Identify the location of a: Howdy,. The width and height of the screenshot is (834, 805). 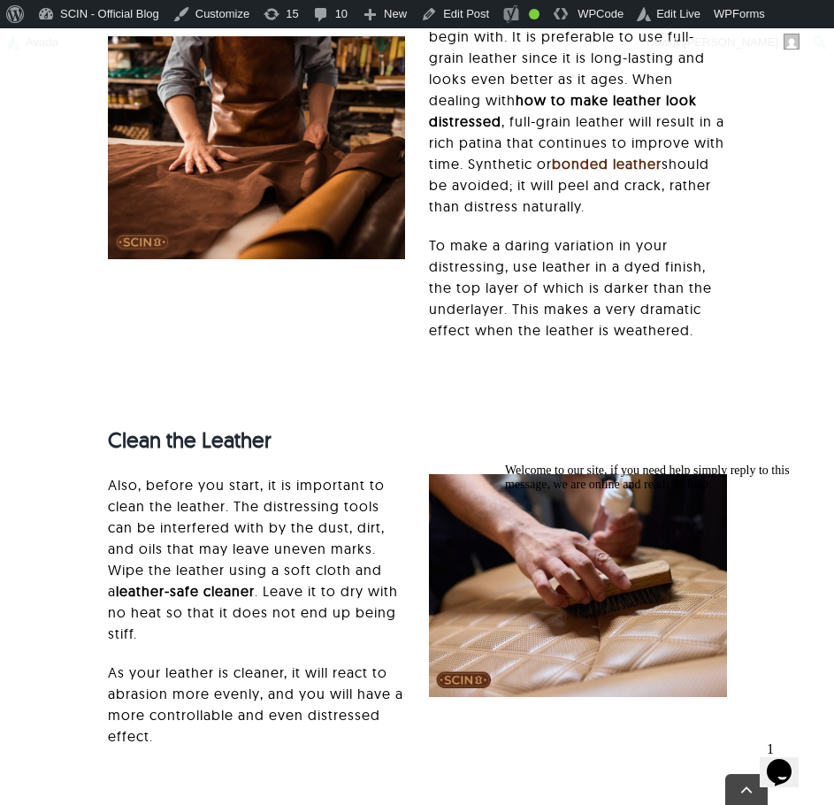
(723, 42).